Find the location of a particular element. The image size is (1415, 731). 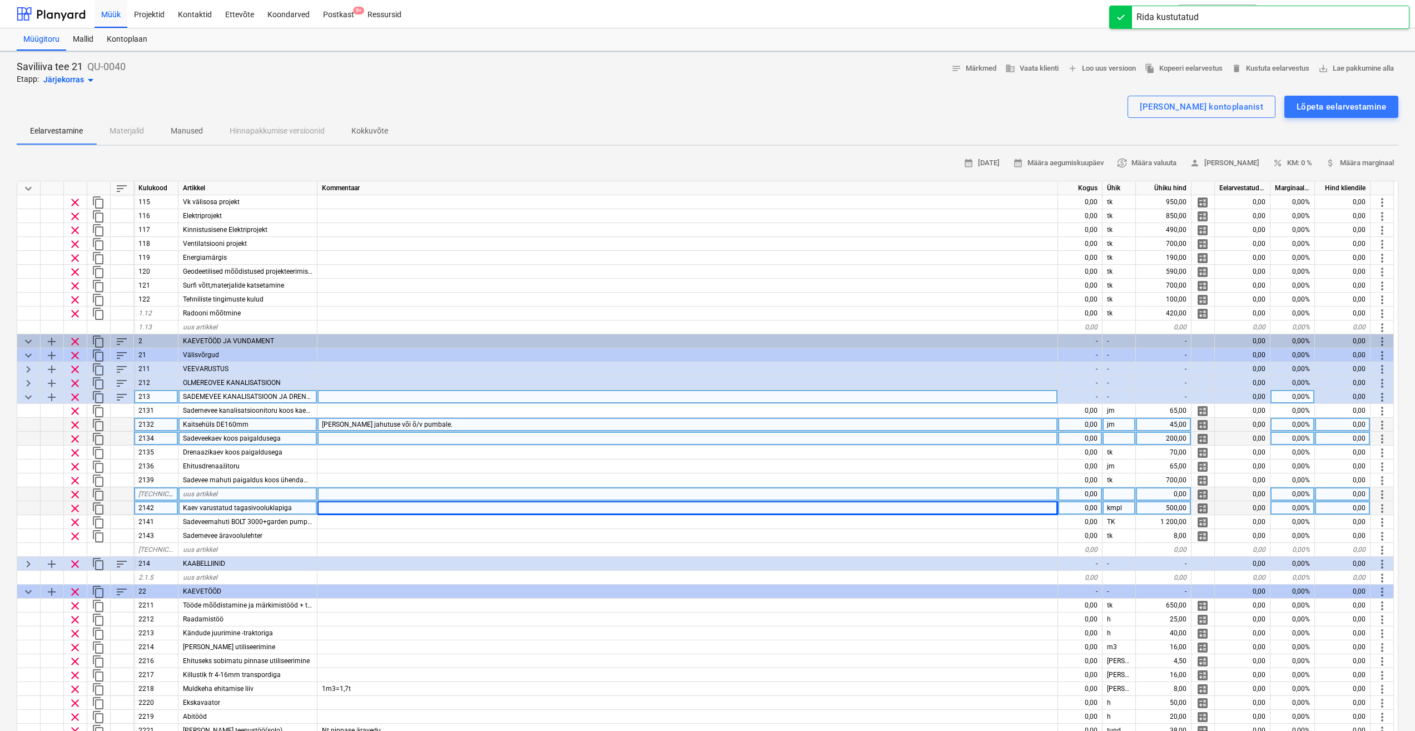

div: 213 is located at coordinates (156, 396).